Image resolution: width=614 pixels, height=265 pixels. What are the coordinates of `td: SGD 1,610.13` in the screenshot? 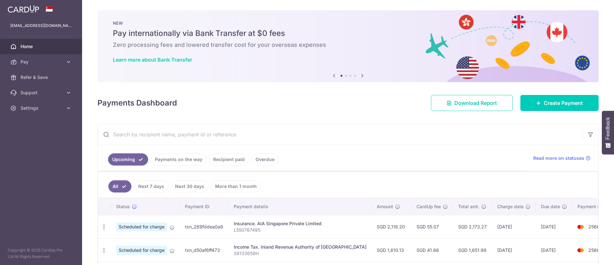 It's located at (392, 250).